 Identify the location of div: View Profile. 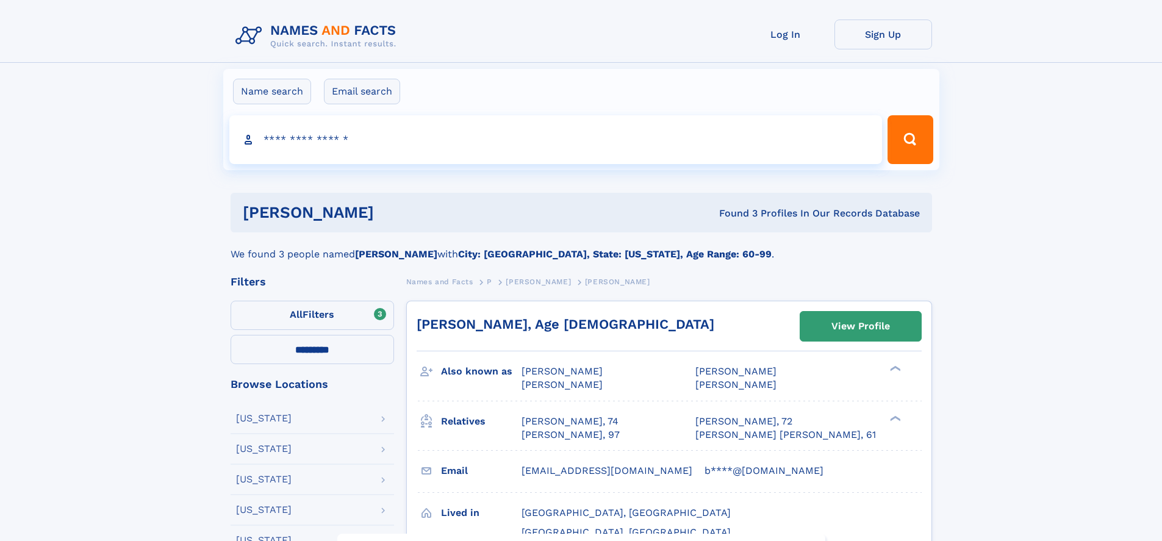
(861, 326).